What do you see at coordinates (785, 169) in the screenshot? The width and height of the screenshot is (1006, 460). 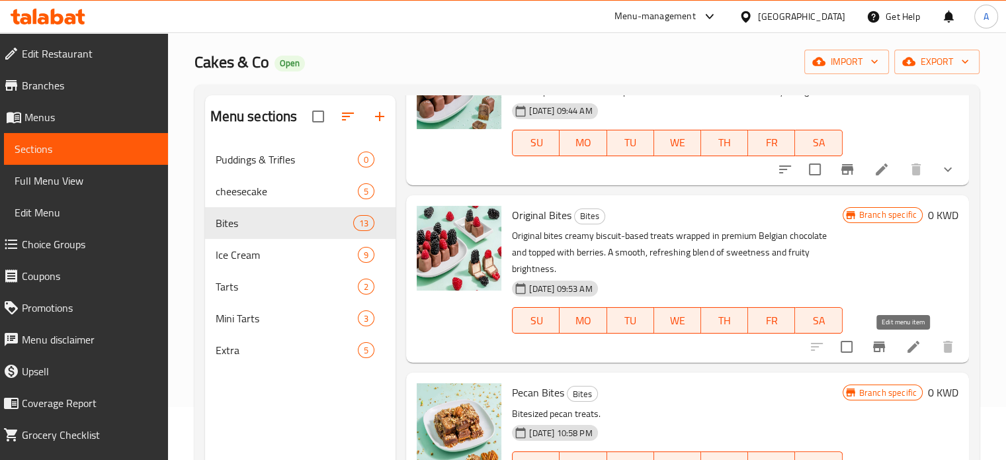 I see `button: sort-choices` at bounding box center [785, 169].